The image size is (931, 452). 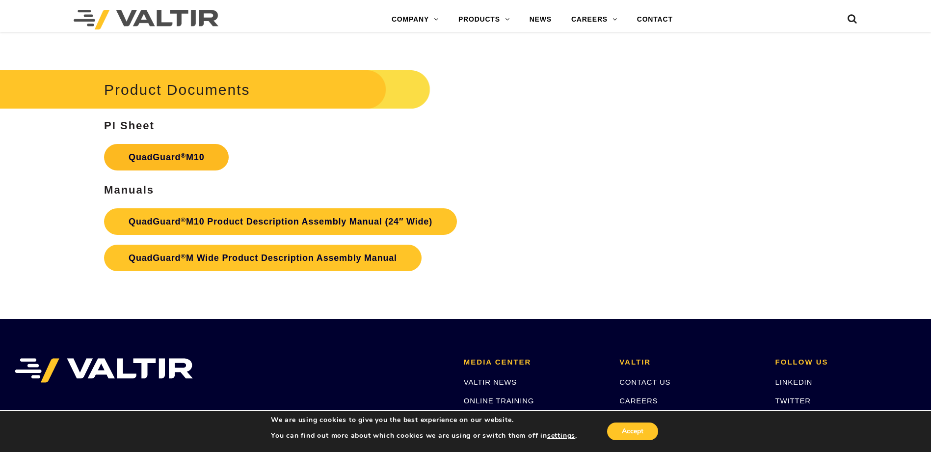 I want to click on a: CONTACT US, so click(x=645, y=381).